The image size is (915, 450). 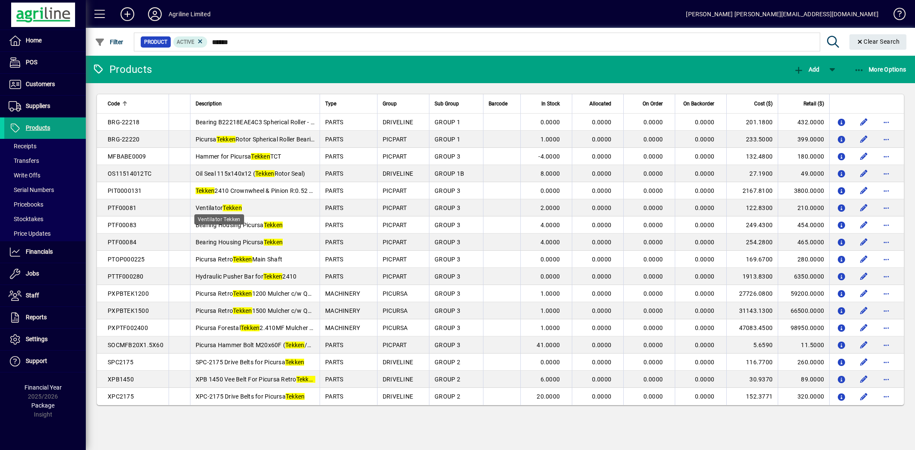 What do you see at coordinates (752, 311) in the screenshot?
I see `td: 31143.1300` at bounding box center [752, 311].